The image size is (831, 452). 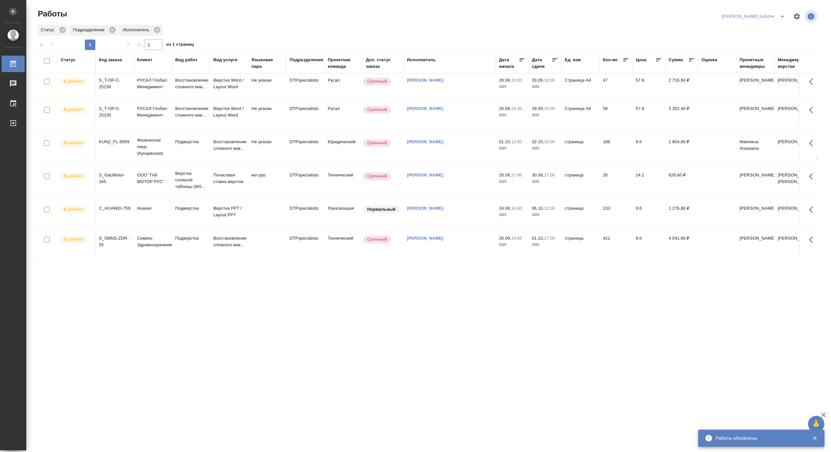 I want to click on span: Работы, so click(x=52, y=14).